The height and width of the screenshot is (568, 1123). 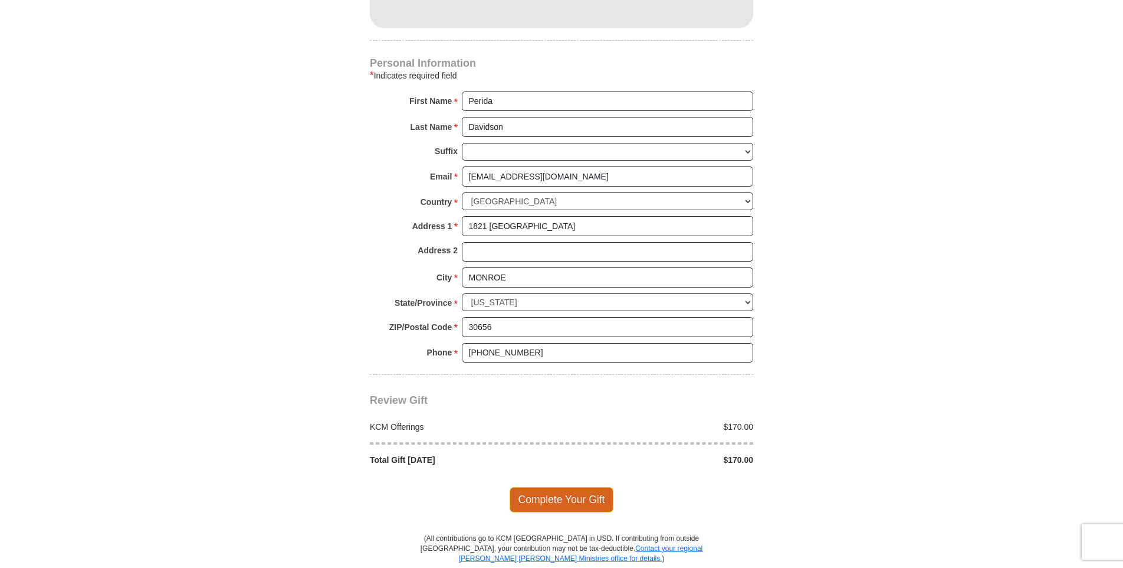 I want to click on strong: Address 2, so click(x=438, y=250).